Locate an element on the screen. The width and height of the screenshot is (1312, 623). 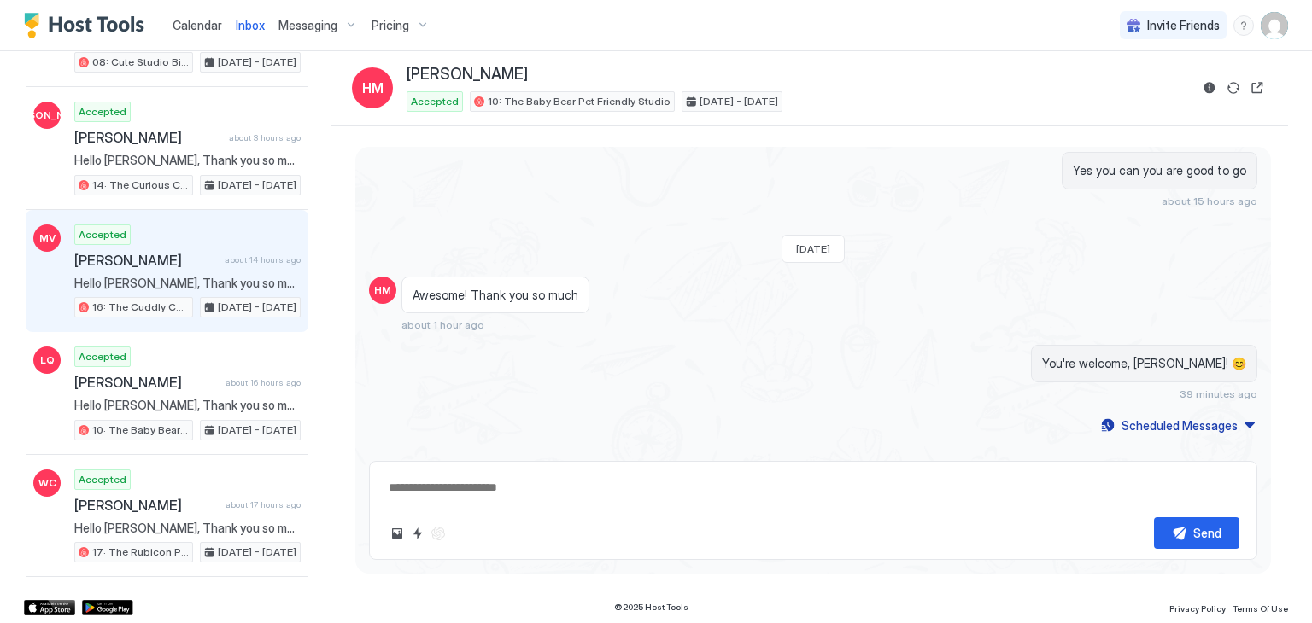
span: about 17 hours ago is located at coordinates (263, 505).